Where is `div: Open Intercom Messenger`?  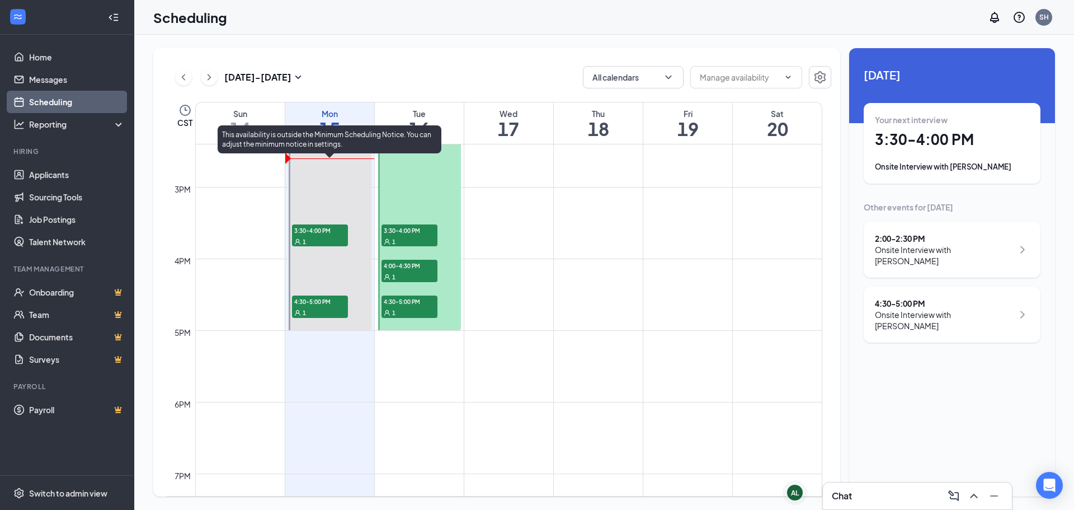 div: Open Intercom Messenger is located at coordinates (1049, 485).